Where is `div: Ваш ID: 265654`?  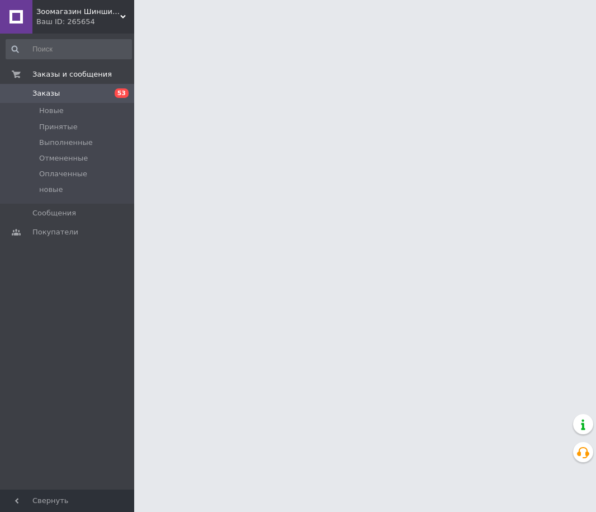 div: Ваш ID: 265654 is located at coordinates (85, 22).